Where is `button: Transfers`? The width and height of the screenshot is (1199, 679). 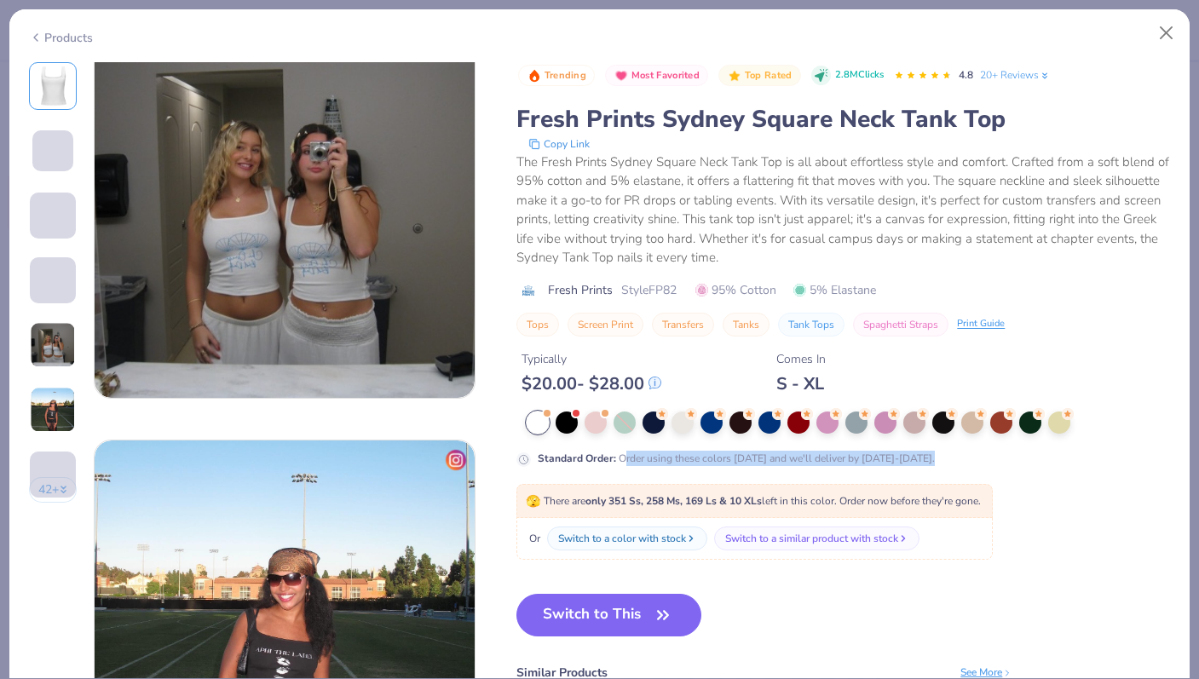
button: Transfers is located at coordinates (683, 325).